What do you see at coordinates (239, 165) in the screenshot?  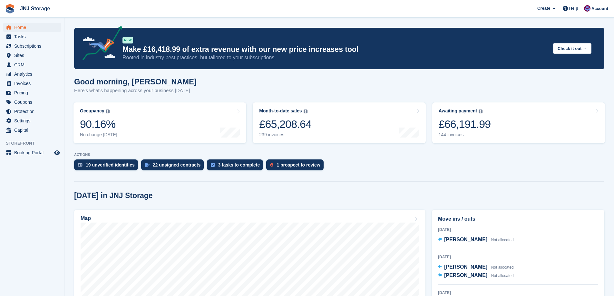 I see `div: 3 tasks to complete` at bounding box center [239, 165].